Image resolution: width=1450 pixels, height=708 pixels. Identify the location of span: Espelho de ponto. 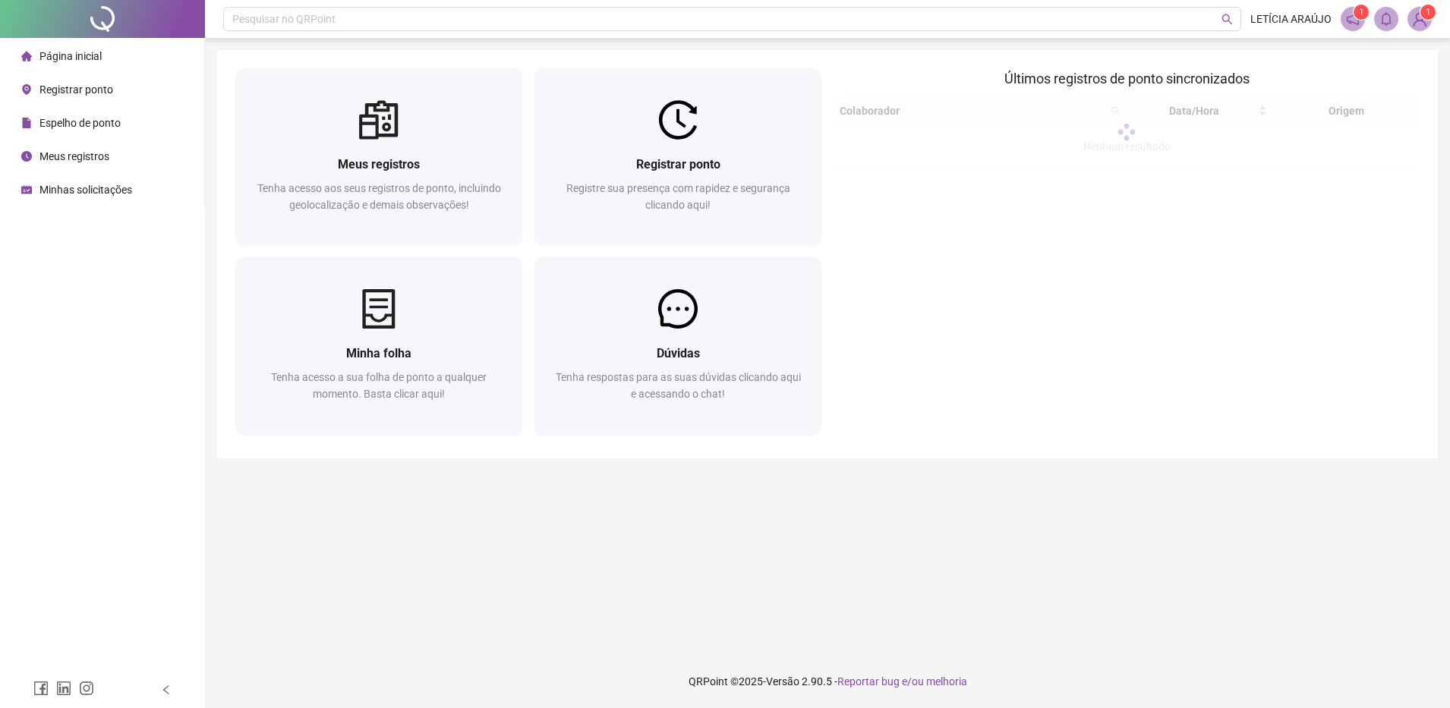
(80, 123).